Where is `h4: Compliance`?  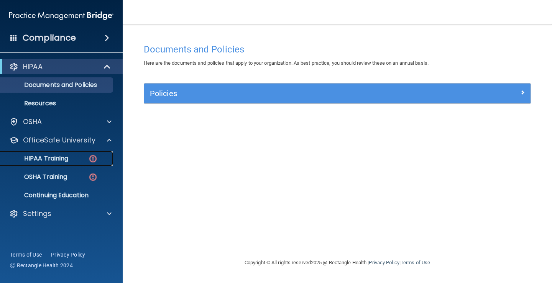 h4: Compliance is located at coordinates (49, 38).